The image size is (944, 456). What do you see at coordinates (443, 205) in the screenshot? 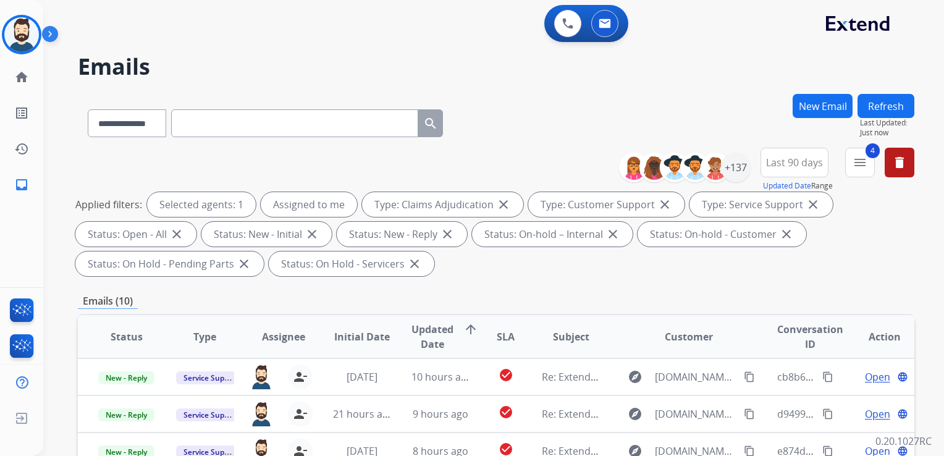
I see `div: Type: Claims Adjudication` at bounding box center [443, 205].